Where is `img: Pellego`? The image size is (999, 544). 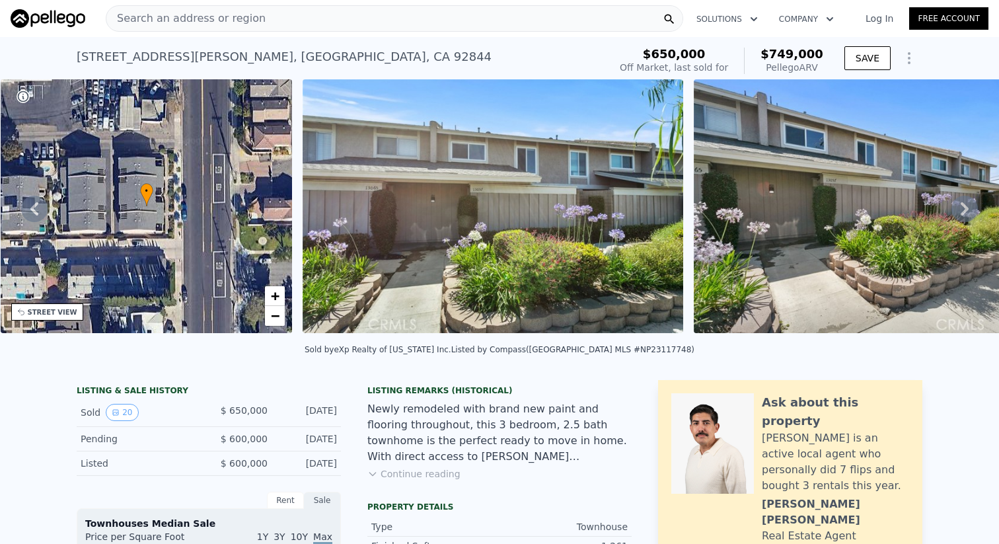 img: Pellego is located at coordinates (48, 18).